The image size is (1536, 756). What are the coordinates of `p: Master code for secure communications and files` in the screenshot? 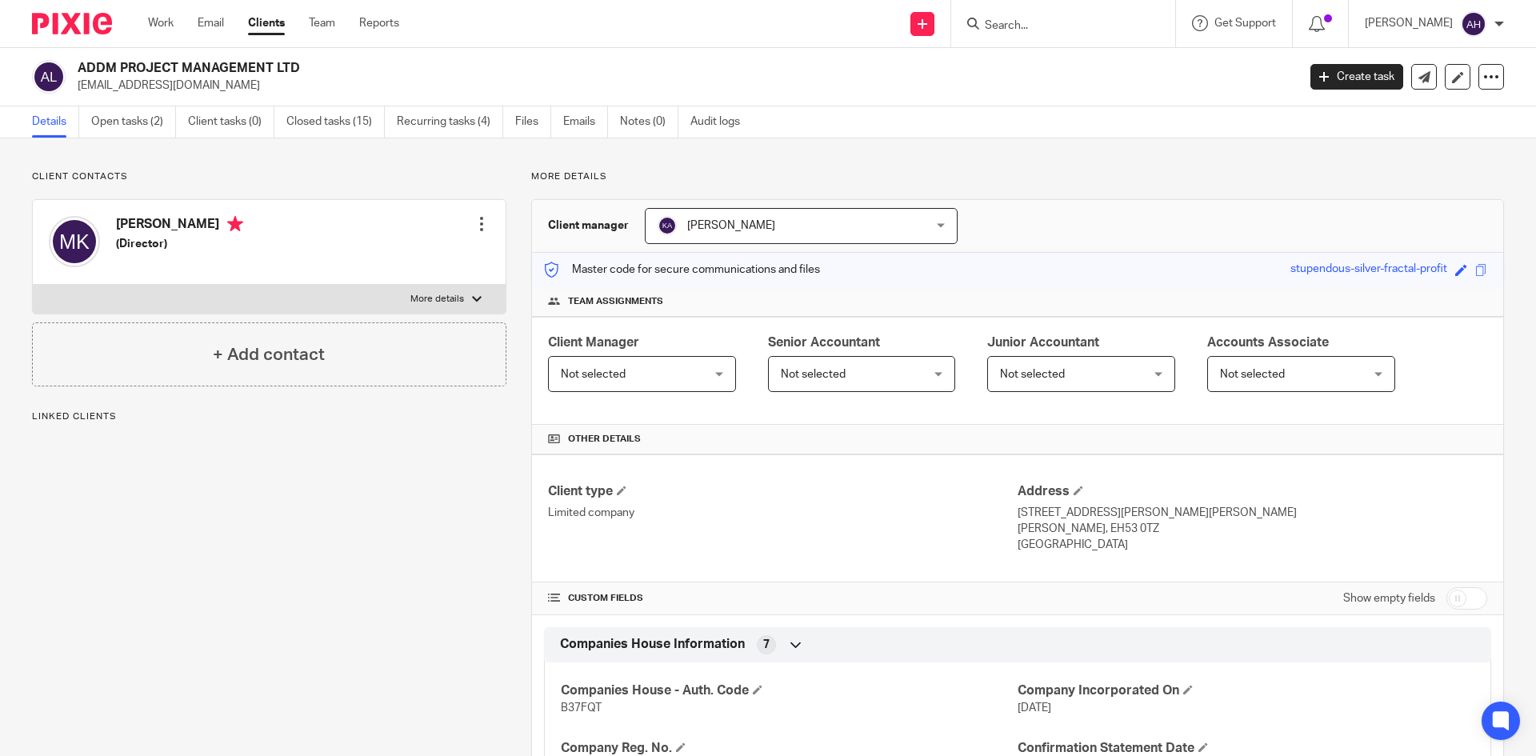 It's located at (682, 270).